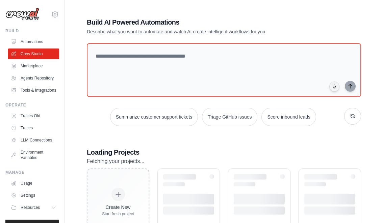  I want to click on a: Traces, so click(33, 128).